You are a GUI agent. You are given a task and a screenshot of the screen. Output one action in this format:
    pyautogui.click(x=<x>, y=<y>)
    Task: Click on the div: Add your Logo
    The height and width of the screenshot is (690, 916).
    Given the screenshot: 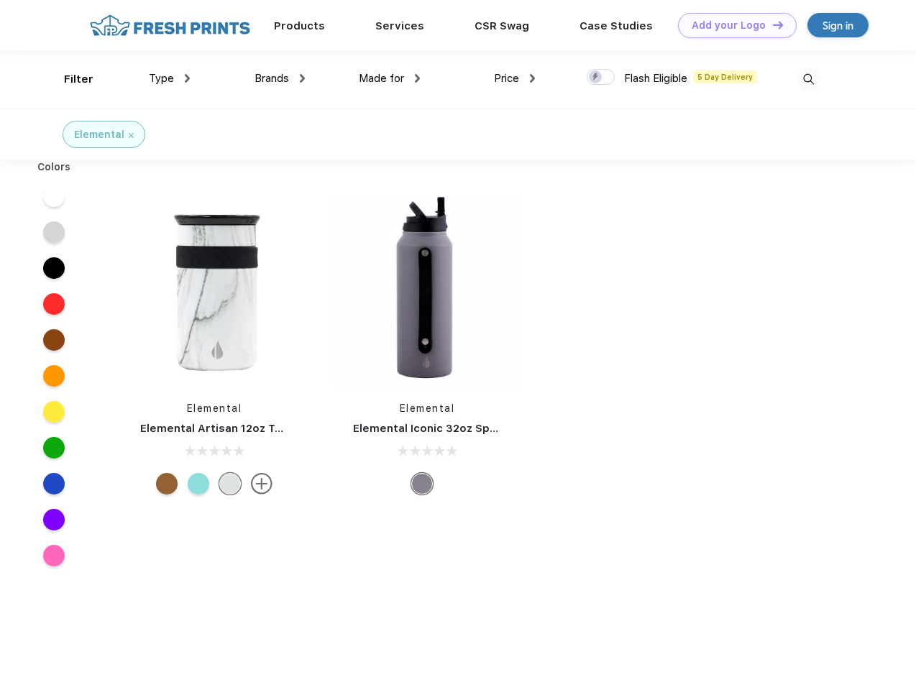 What is the action you would take?
    pyautogui.click(x=729, y=25)
    